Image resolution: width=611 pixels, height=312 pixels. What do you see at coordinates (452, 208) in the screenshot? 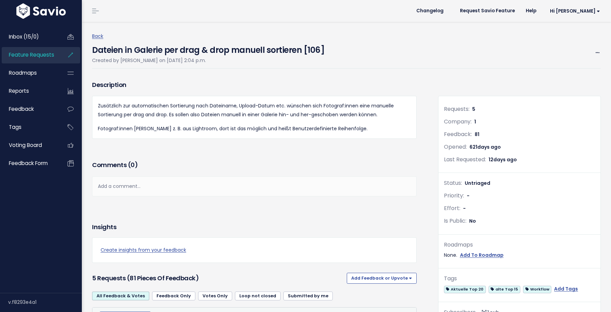
I see `span: Effort:` at bounding box center [452, 208].